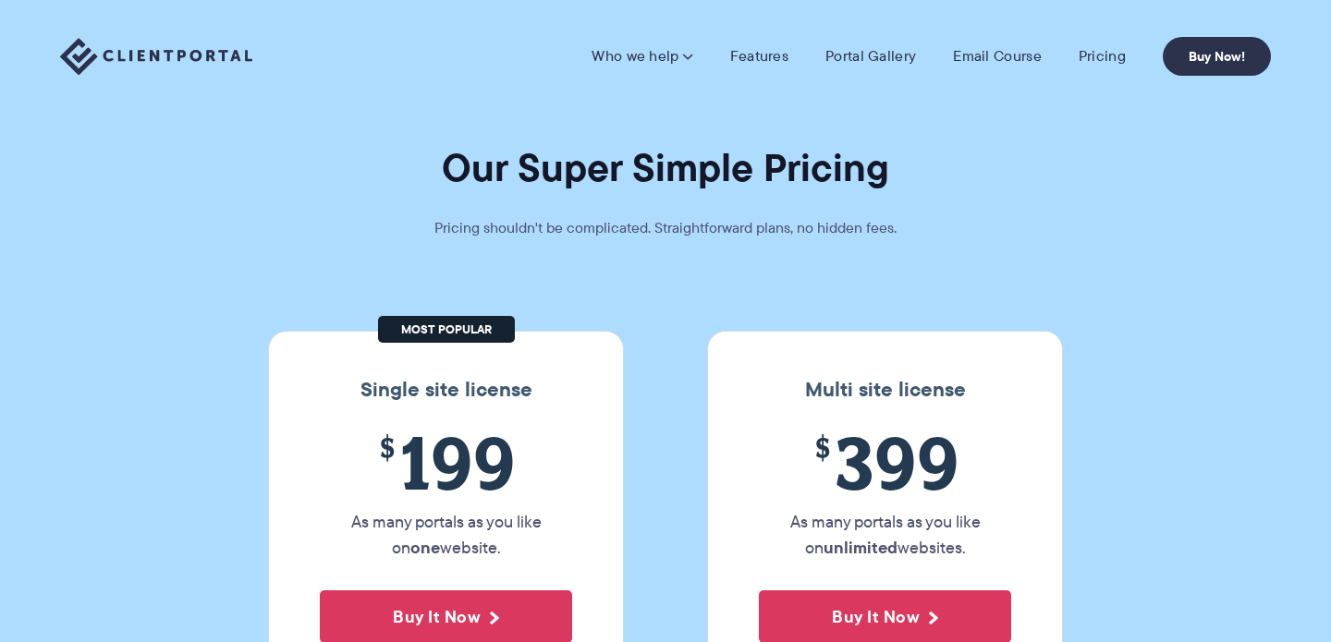 The width and height of the screenshot is (1331, 642). What do you see at coordinates (997, 56) in the screenshot?
I see `a: Email Course` at bounding box center [997, 56].